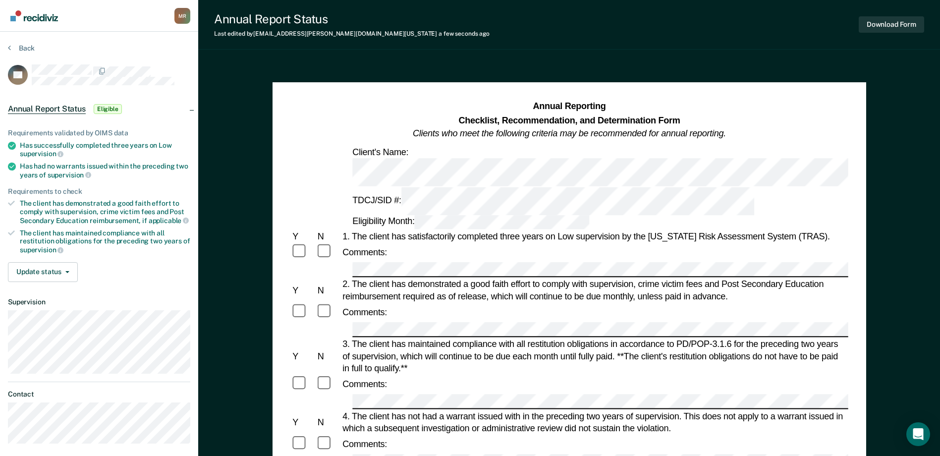  I want to click on dt: Supervision, so click(99, 302).